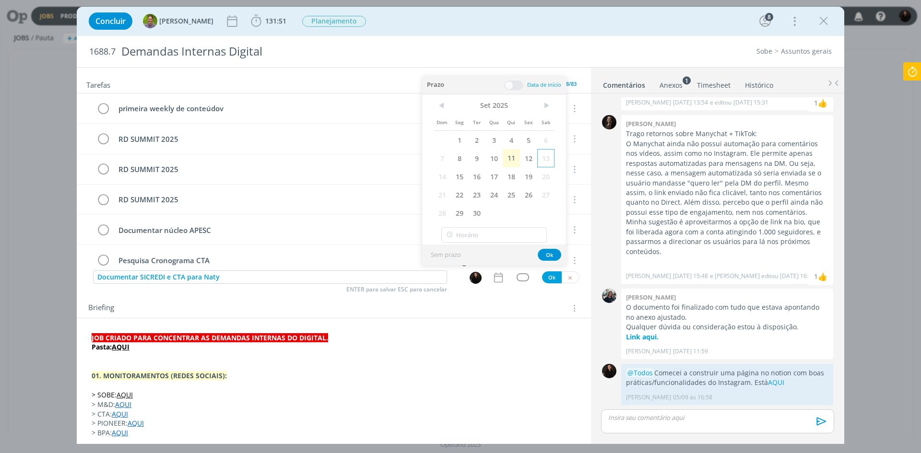 Image resolution: width=921 pixels, height=453 pixels. Describe the element at coordinates (159, 376) in the screenshot. I see `strong: 01. MONITORAMENTOS (REDES SOCIAIS):` at that location.